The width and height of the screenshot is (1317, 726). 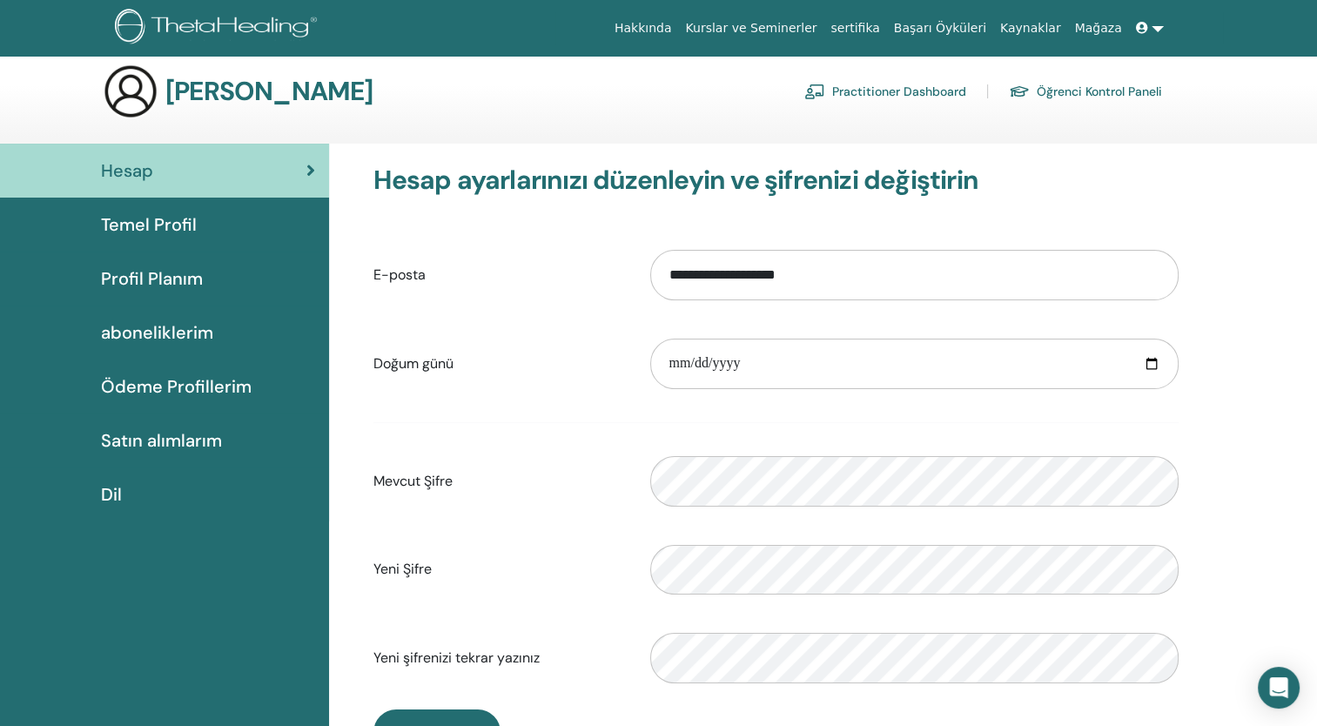 What do you see at coordinates (176, 386) in the screenshot?
I see `span: Ödeme Profillerim` at bounding box center [176, 386].